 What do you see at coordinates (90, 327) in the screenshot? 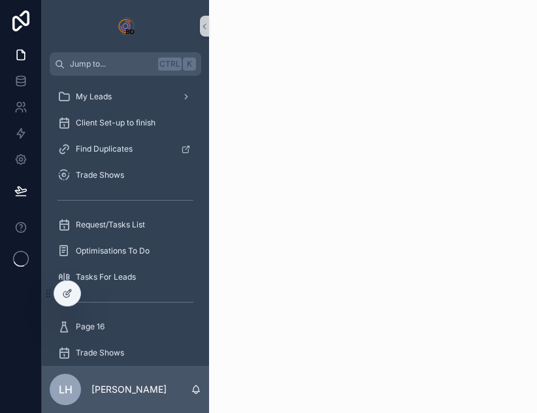
I see `span: Page 16` at bounding box center [90, 327].